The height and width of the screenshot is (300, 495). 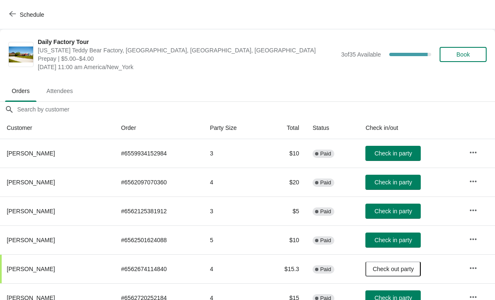 What do you see at coordinates (393, 269) in the screenshot?
I see `span: Check out party` at bounding box center [393, 269].